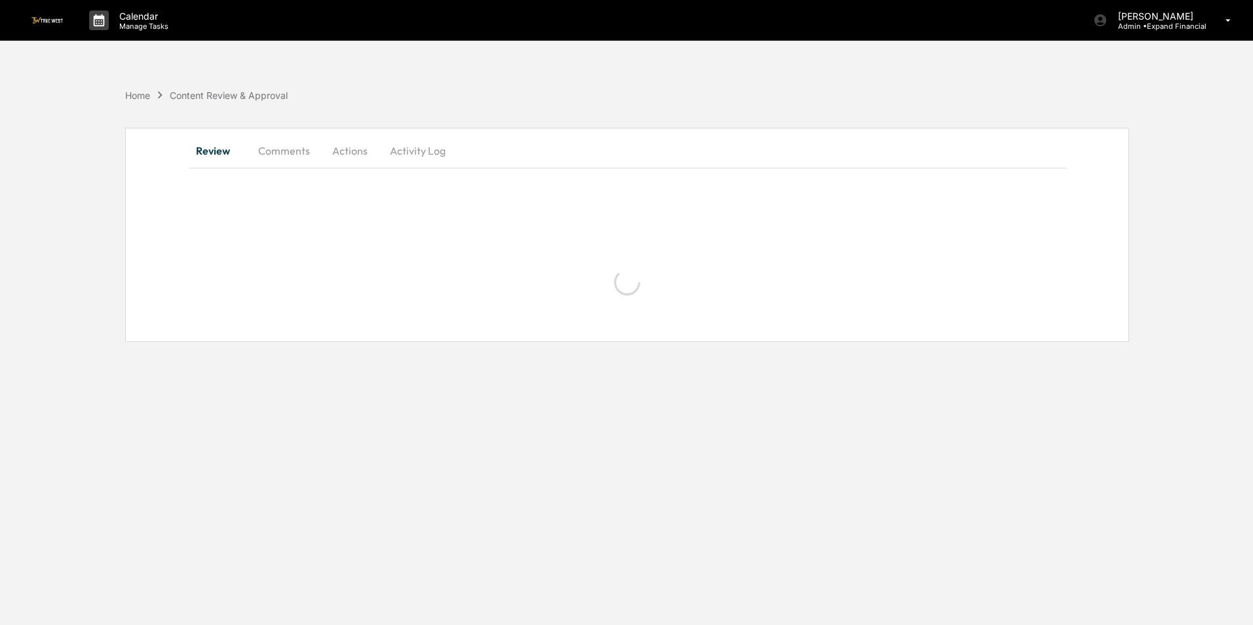 Image resolution: width=1253 pixels, height=625 pixels. What do you see at coordinates (284, 151) in the screenshot?
I see `button: Comments` at bounding box center [284, 151].